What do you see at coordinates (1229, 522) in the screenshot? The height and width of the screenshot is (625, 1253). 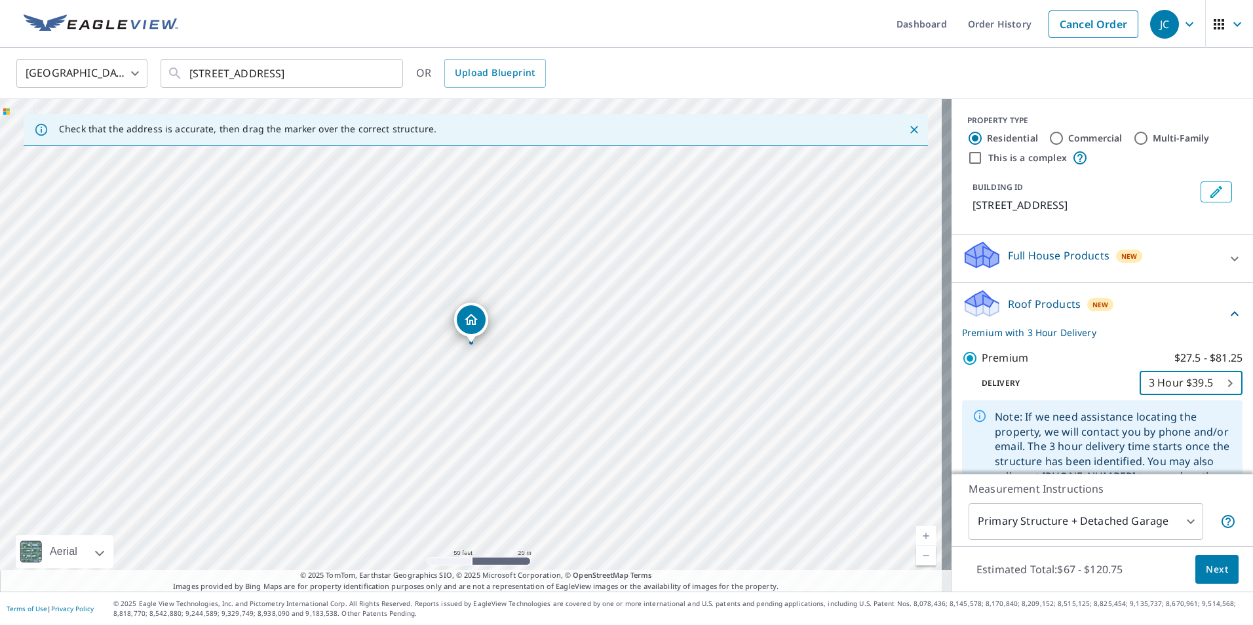 I see `span: Your report will include the primary structure and a detached garage if one exists.` at bounding box center [1229, 522].